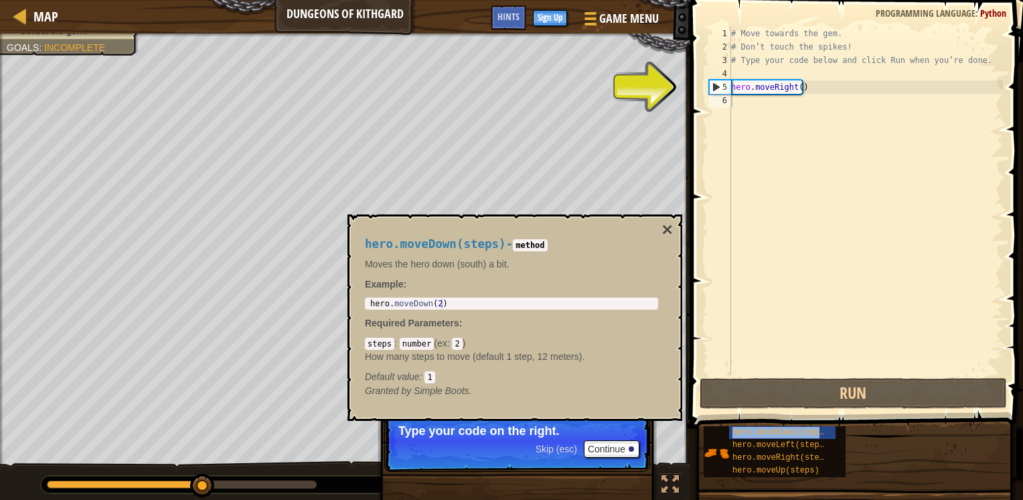 This screenshot has height=500, width=1023. What do you see at coordinates (512, 264) in the screenshot?
I see `p: Moves the hero down (south) a bit.` at bounding box center [512, 264].